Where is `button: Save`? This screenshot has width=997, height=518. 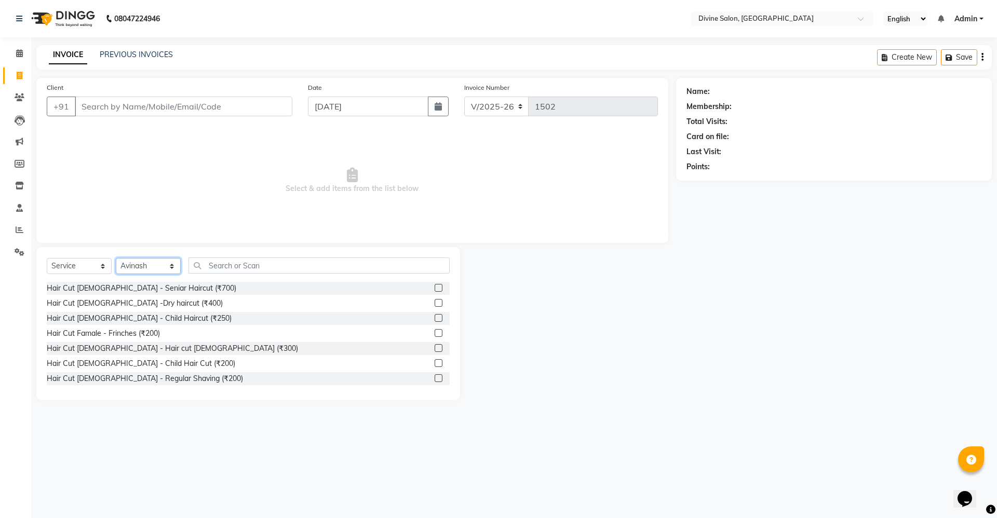
button: Save is located at coordinates (959, 57).